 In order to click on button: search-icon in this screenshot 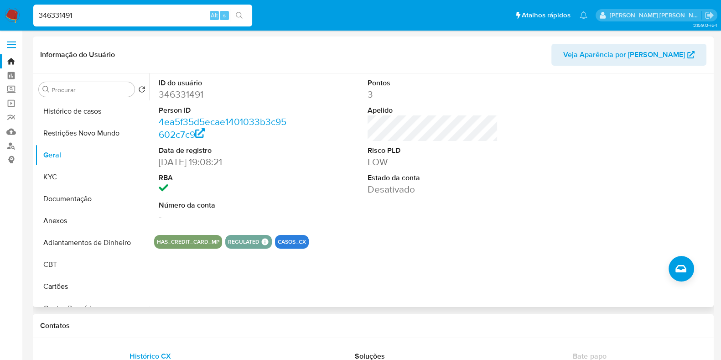, I will do `click(239, 16)`.